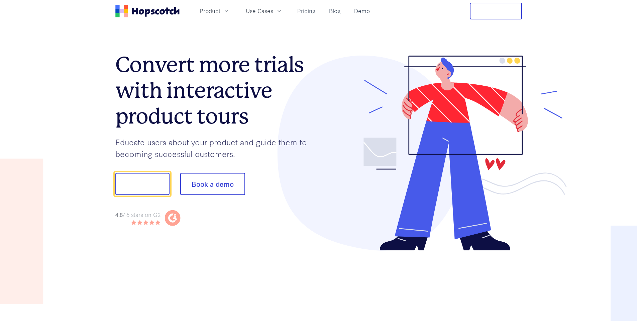 The width and height of the screenshot is (637, 321). Describe the element at coordinates (213, 184) in the screenshot. I see `a: Book a demo` at that location.